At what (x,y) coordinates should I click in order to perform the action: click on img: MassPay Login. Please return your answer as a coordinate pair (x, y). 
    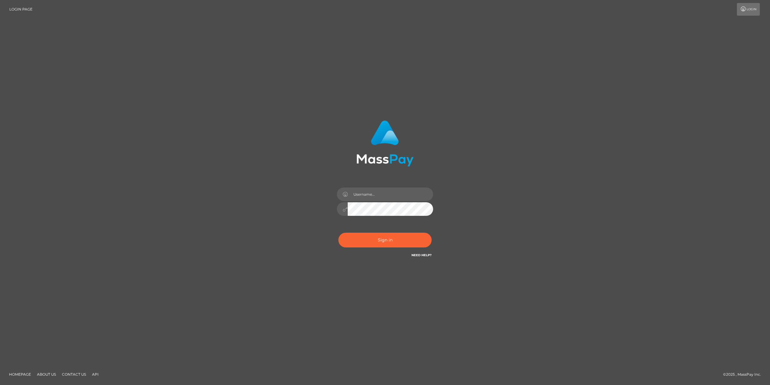
    Looking at the image, I should click on (385, 143).